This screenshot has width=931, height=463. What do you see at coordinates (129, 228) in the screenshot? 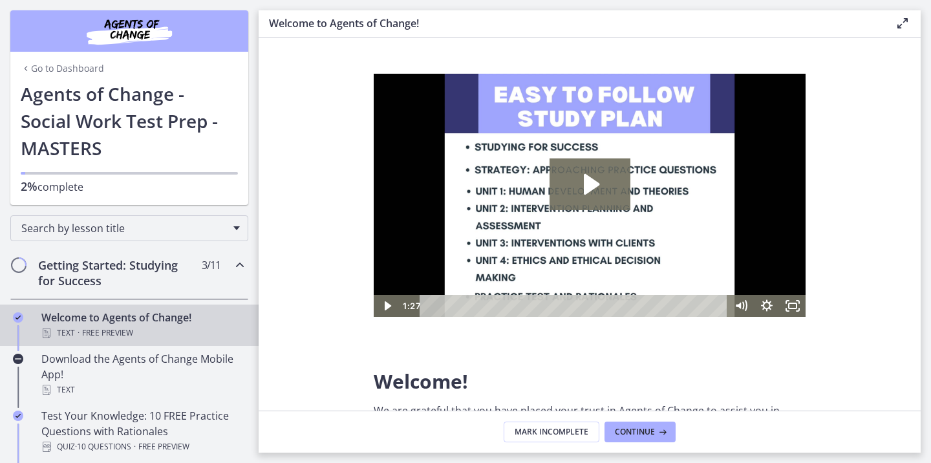
I see `div: Search by lesson title` at bounding box center [129, 228].